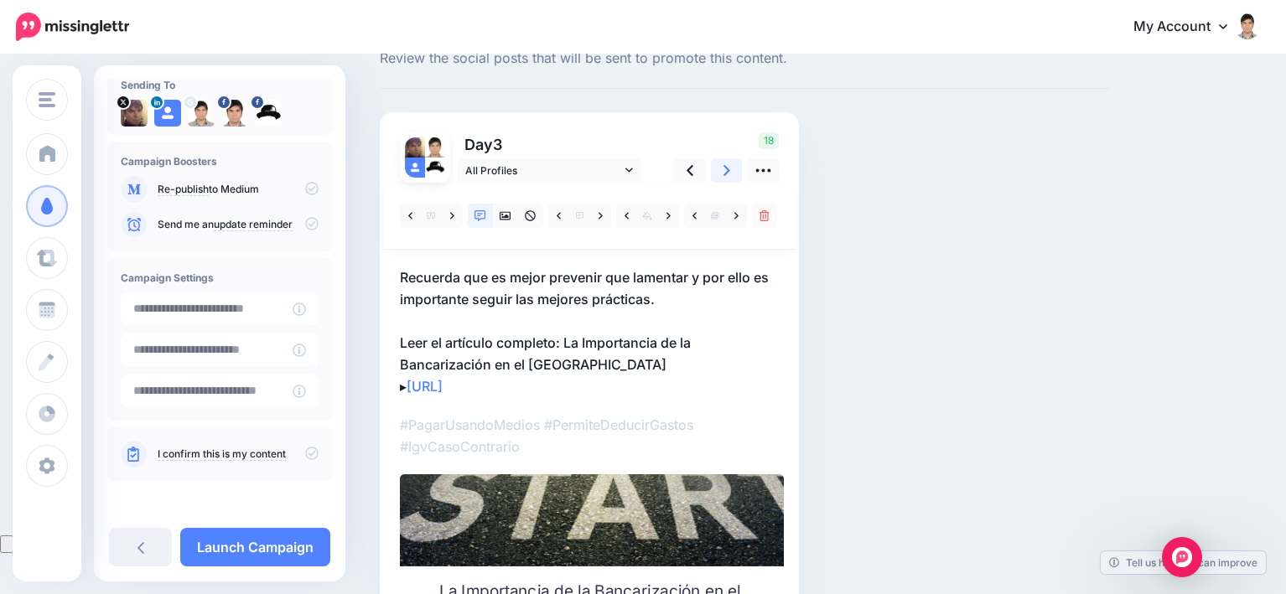 This screenshot has height=594, width=1286. What do you see at coordinates (72, 27) in the screenshot?
I see `img: Missinglettr` at bounding box center [72, 27].